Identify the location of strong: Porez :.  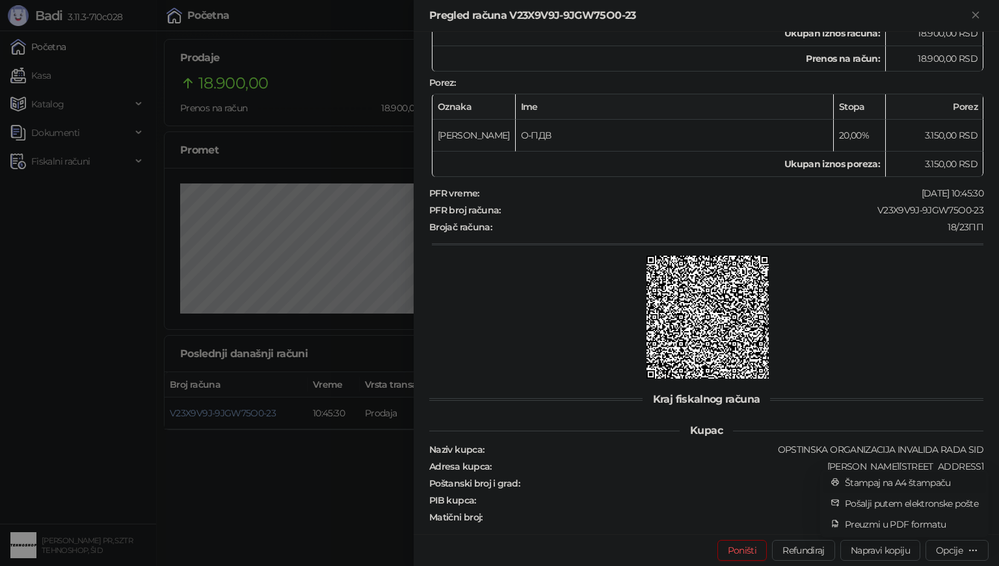
(442, 83).